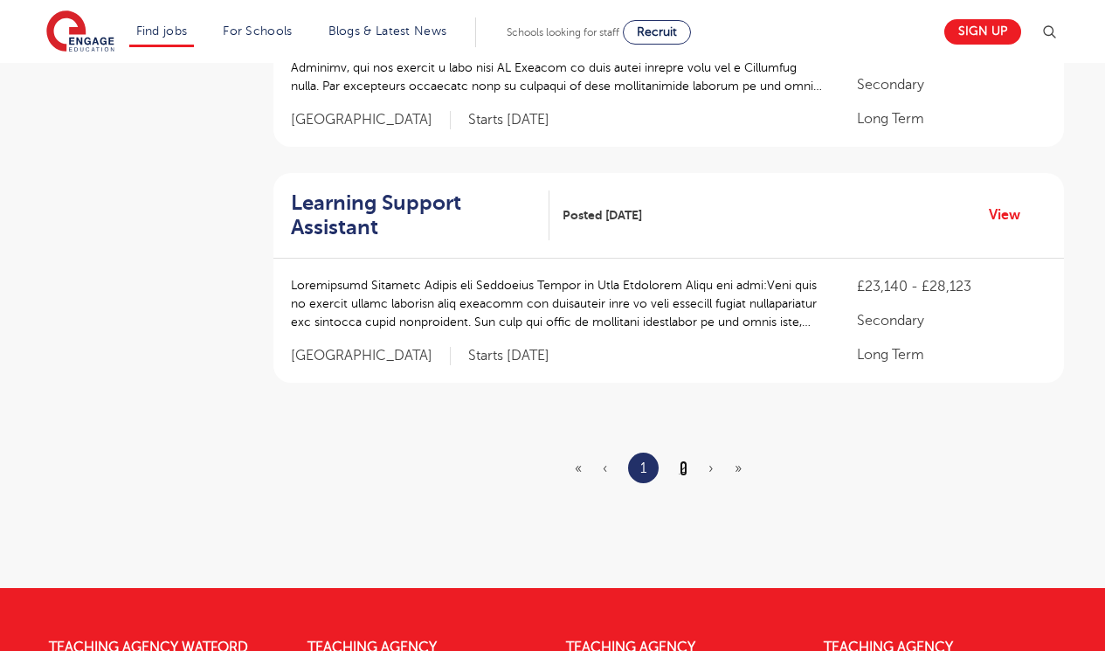 The width and height of the screenshot is (1105, 651). Describe the element at coordinates (982, 31) in the screenshot. I see `a: Sign up` at that location.